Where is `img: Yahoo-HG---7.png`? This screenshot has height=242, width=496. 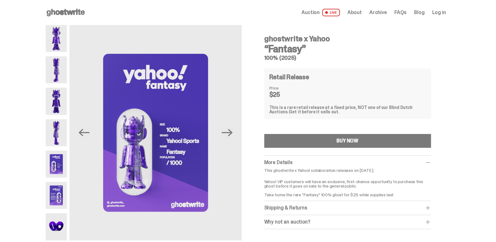 img: Yahoo-HG---7.png is located at coordinates (56, 226).